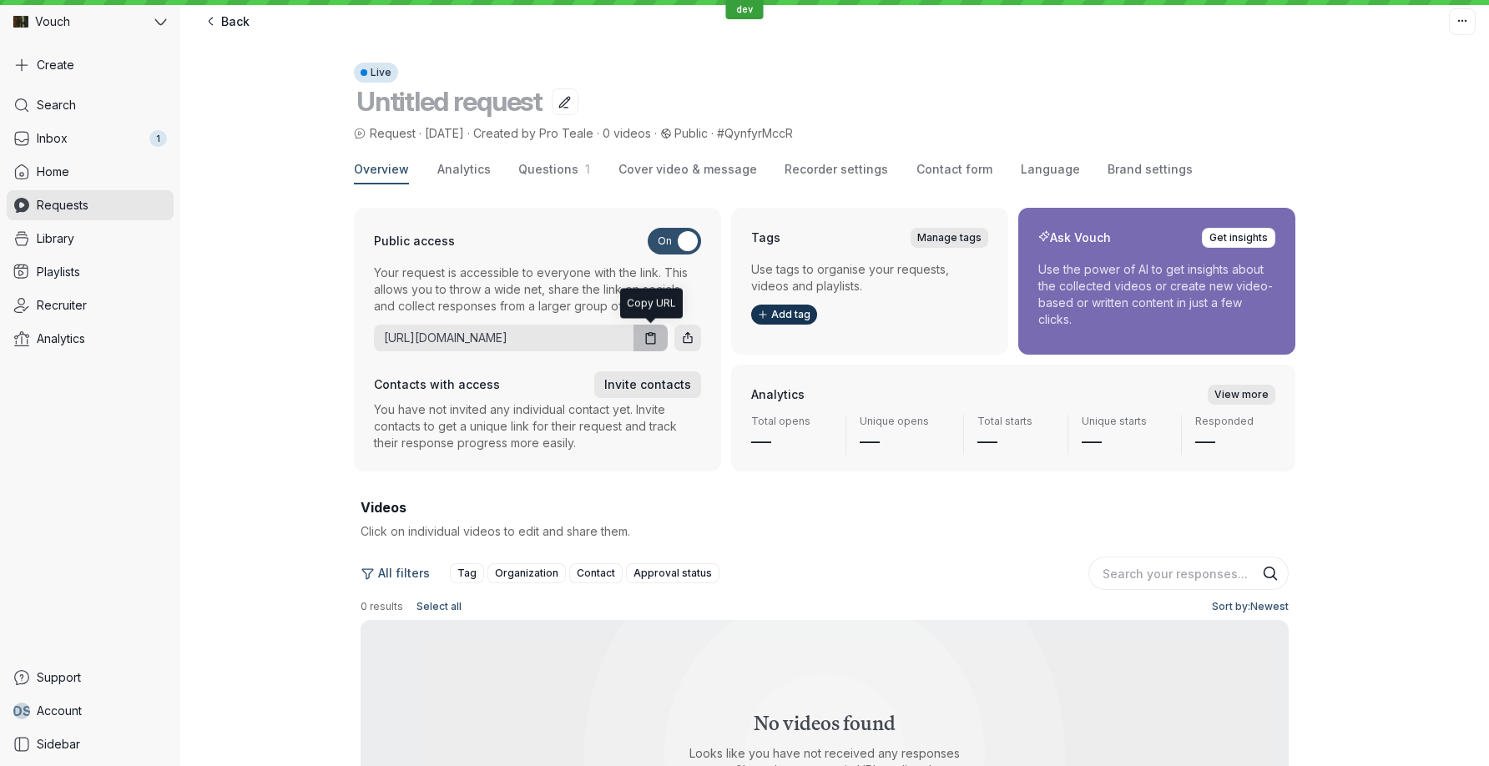 This screenshot has width=1489, height=766. What do you see at coordinates (1239, 238) in the screenshot?
I see `button: Get insights` at bounding box center [1239, 238].